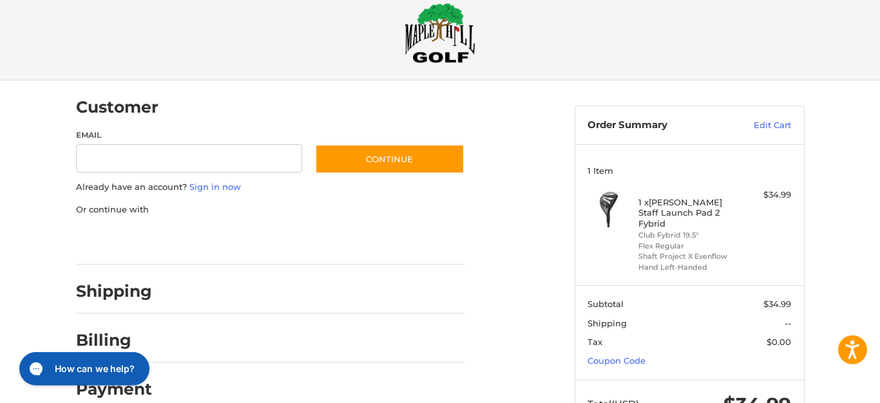 Image resolution: width=880 pixels, height=403 pixels. Describe the element at coordinates (616, 361) in the screenshot. I see `a: Coupon Code` at that location.